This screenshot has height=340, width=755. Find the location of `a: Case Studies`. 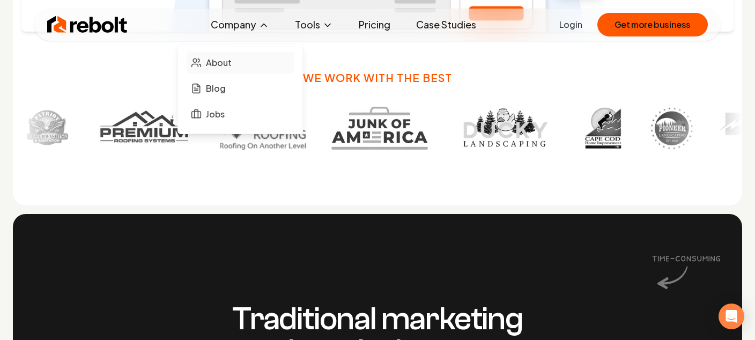

a: Case Studies is located at coordinates (446, 25).